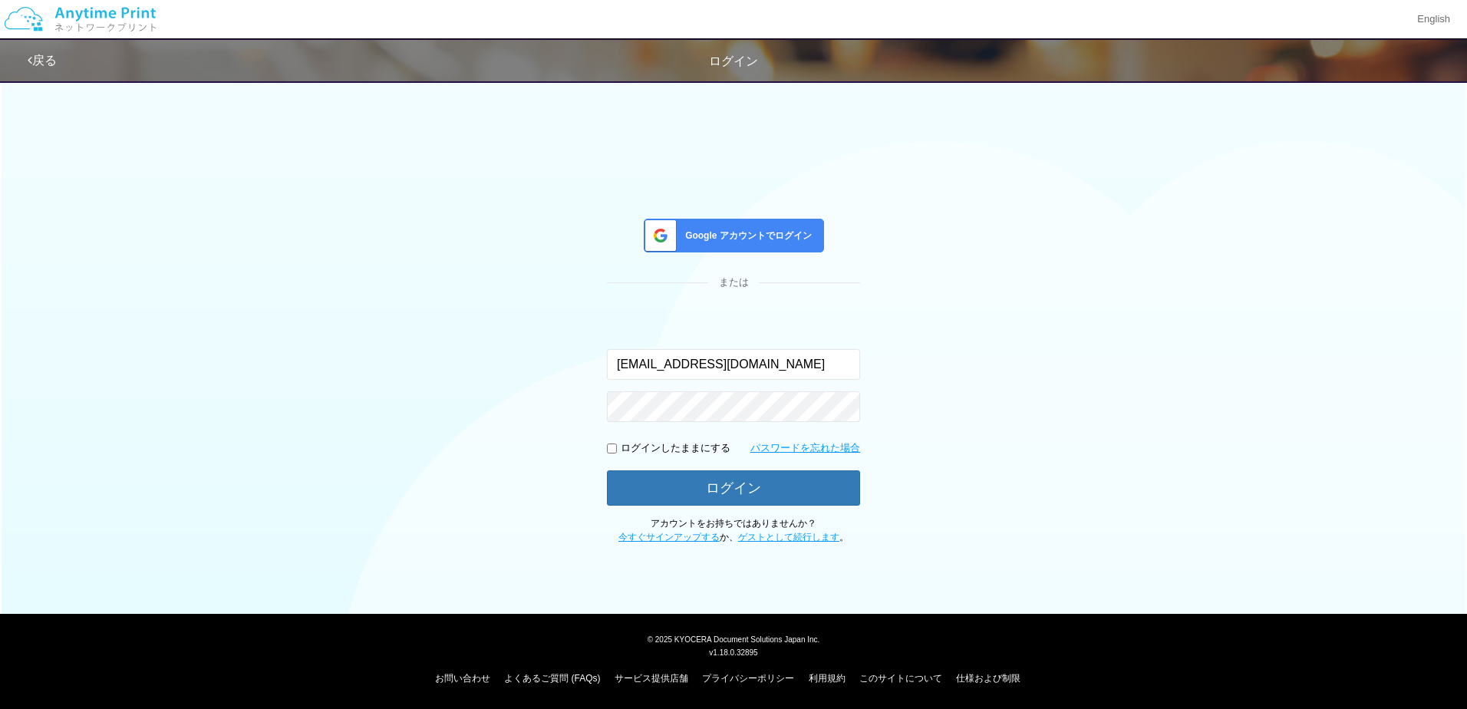 This screenshot has width=1467, height=709. What do you see at coordinates (734, 639) in the screenshot?
I see `span: © 2025 KYOCERA Document Solutions Japan Inc.` at bounding box center [734, 639].